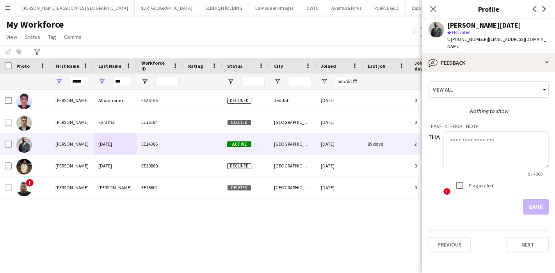 The height and width of the screenshot is (273, 555). What do you see at coordinates (167, 82) in the screenshot?
I see `input: Workforce ID Filter Input` at bounding box center [167, 82].